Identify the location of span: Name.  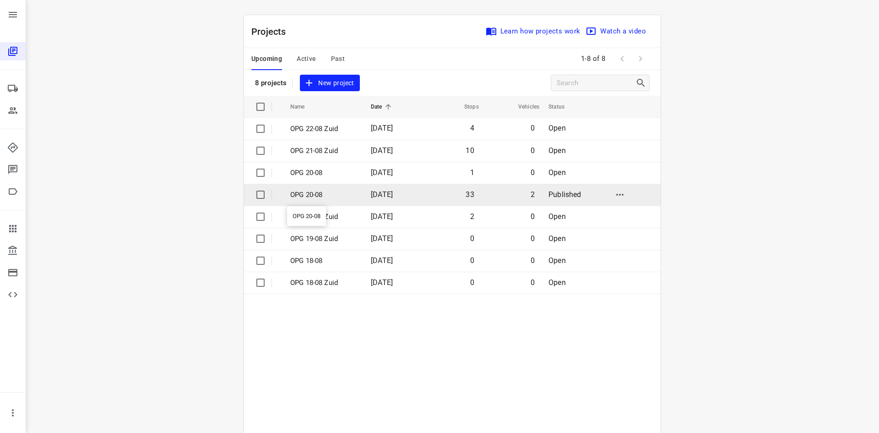
(304, 107).